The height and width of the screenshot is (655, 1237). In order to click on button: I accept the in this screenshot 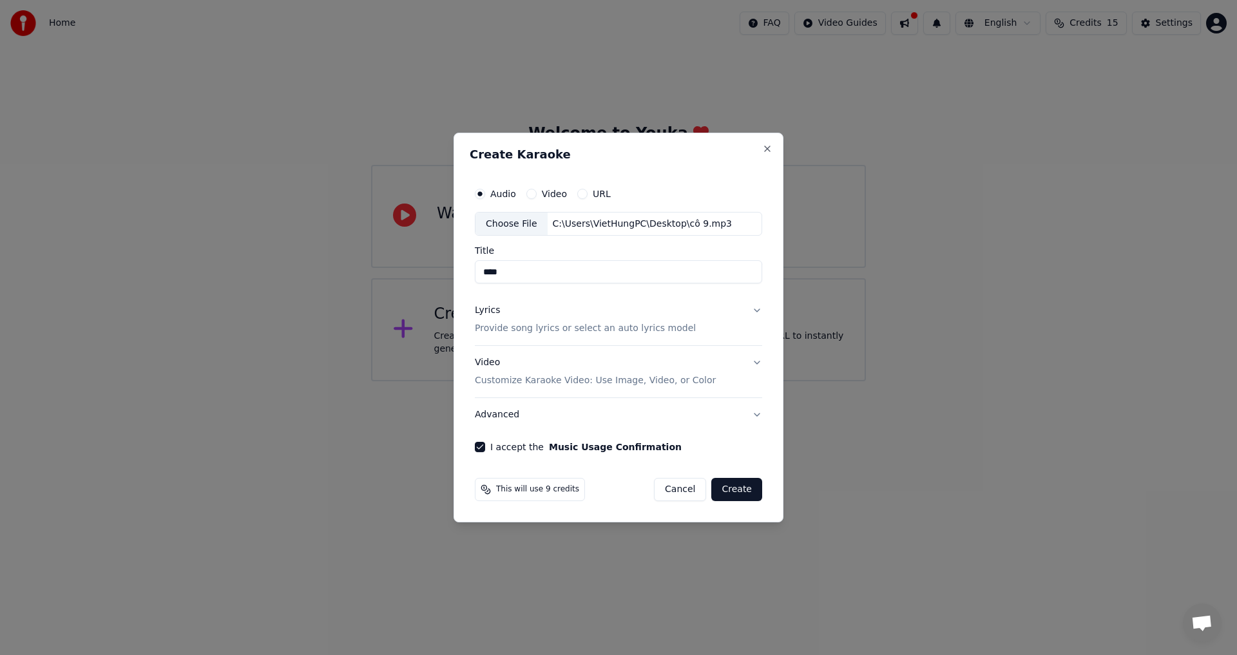, I will do `click(615, 447)`.